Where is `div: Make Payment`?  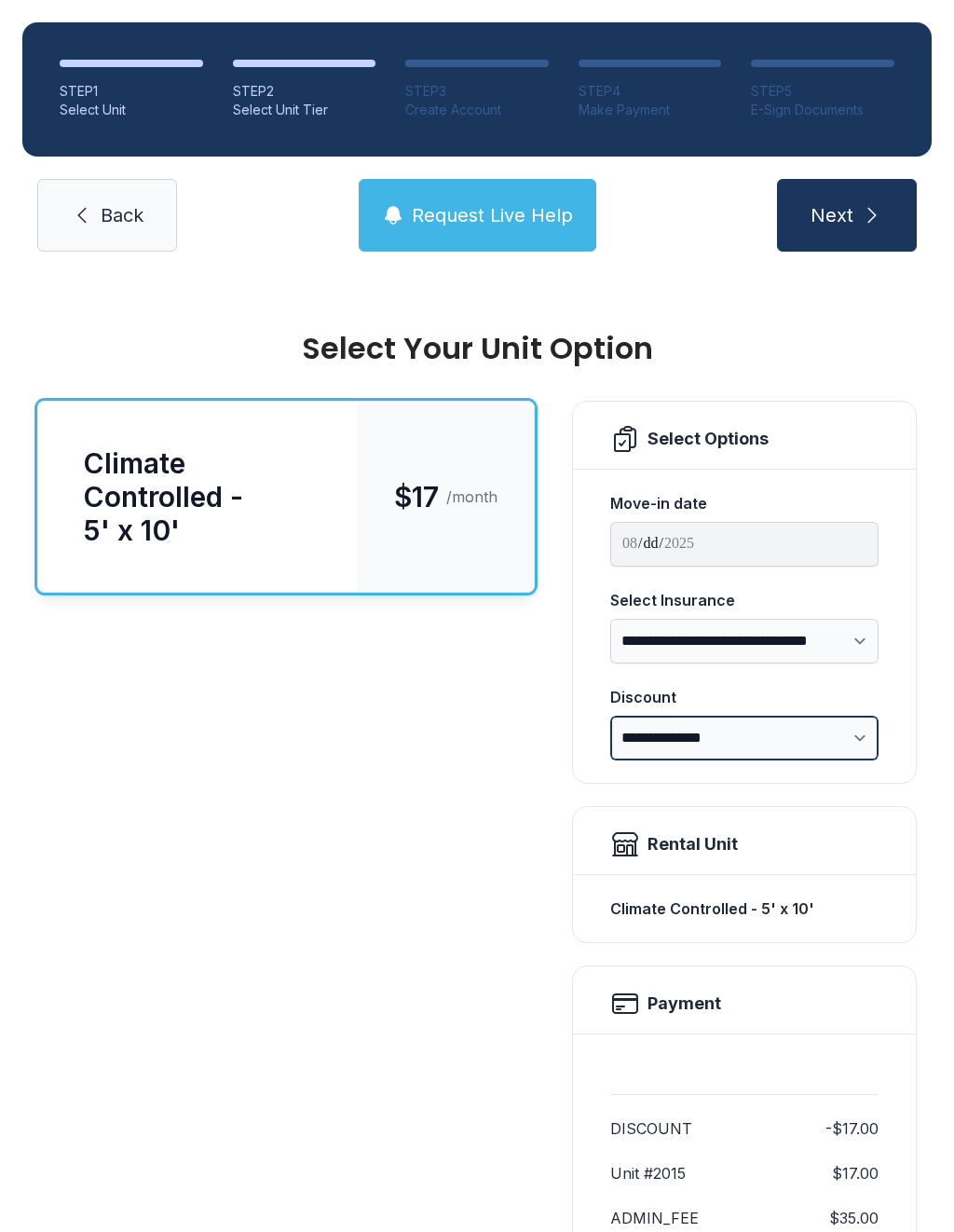
div: Make Payment is located at coordinates (651, 110).